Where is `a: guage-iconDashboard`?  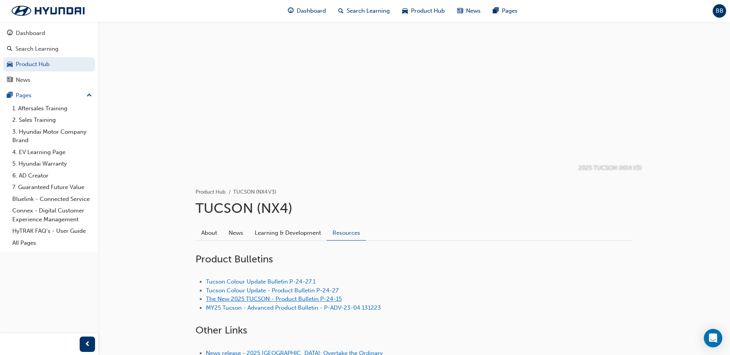 a: guage-iconDashboard is located at coordinates (307, 11).